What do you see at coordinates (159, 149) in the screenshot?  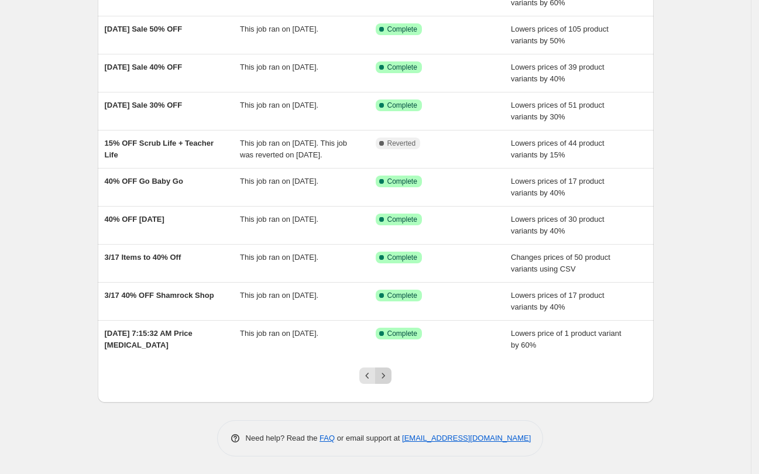 I see `span: 15% OFF Scrub Life + Teacher Life` at bounding box center [159, 149].